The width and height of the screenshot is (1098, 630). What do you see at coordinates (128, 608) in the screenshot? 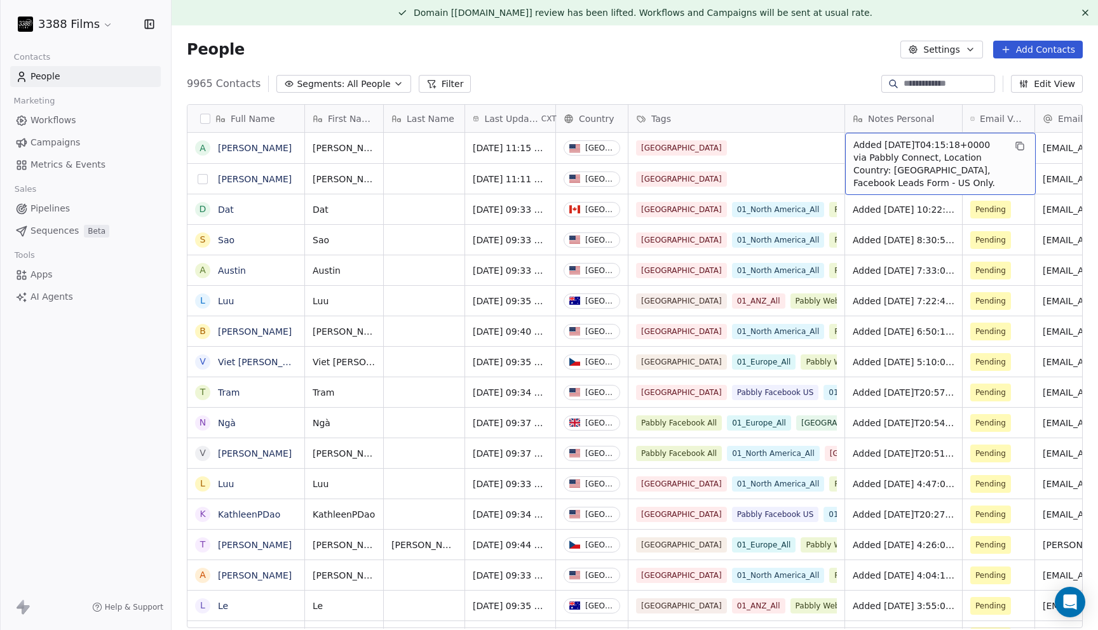
I see `a: Help & Support` at bounding box center [128, 608].